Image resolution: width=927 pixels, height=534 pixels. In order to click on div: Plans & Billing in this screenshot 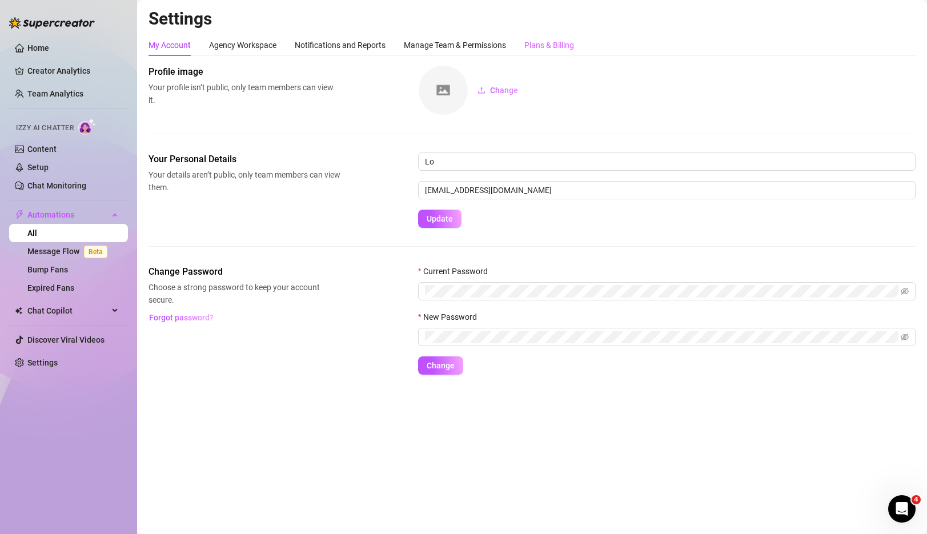, I will do `click(549, 45)`.